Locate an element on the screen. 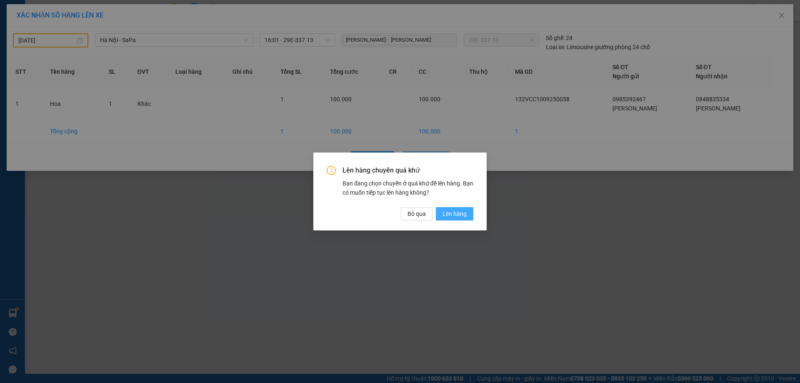  span: Bỏ qua is located at coordinates (417, 214).